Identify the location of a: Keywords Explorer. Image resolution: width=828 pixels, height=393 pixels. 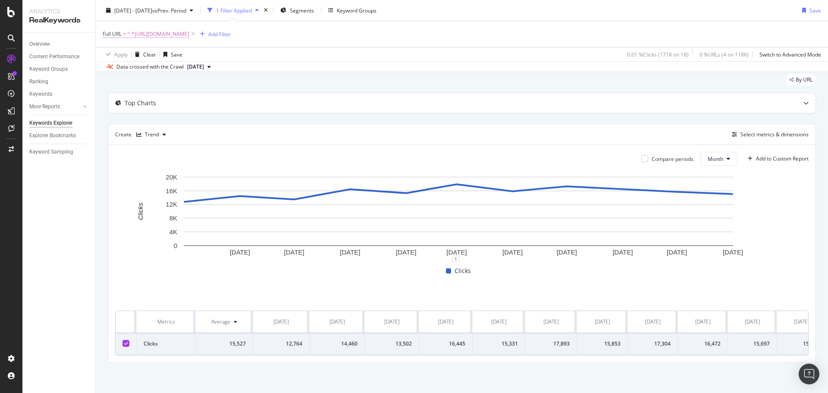
(59, 123).